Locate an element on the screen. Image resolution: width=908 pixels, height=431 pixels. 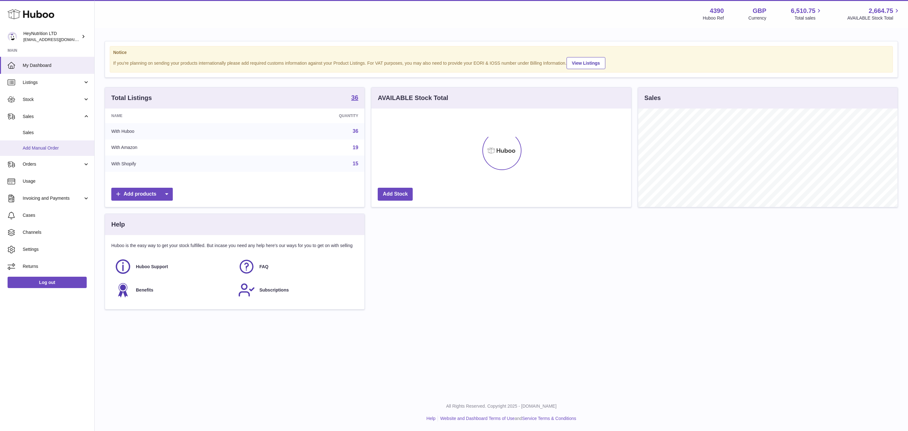
span: Add Manual Order is located at coordinates (56, 148).